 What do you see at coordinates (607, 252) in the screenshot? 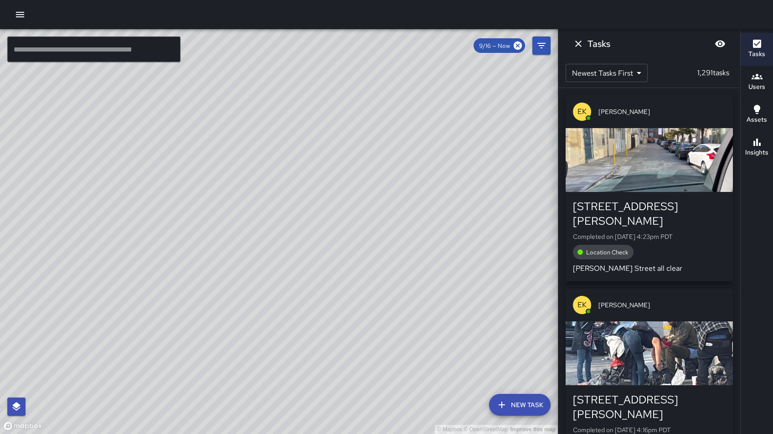
I see `span: Location Check` at bounding box center [607, 252].